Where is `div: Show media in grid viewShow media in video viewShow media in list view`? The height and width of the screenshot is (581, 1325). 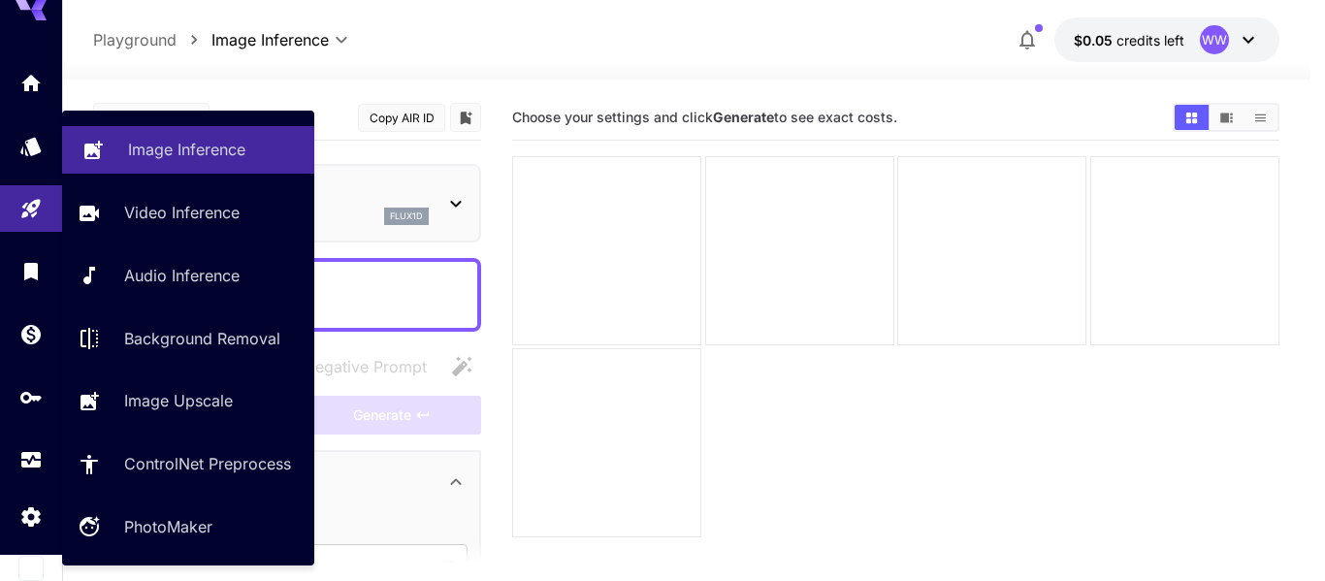
div: Show media in grid viewShow media in video viewShow media in list view is located at coordinates (1226, 117).